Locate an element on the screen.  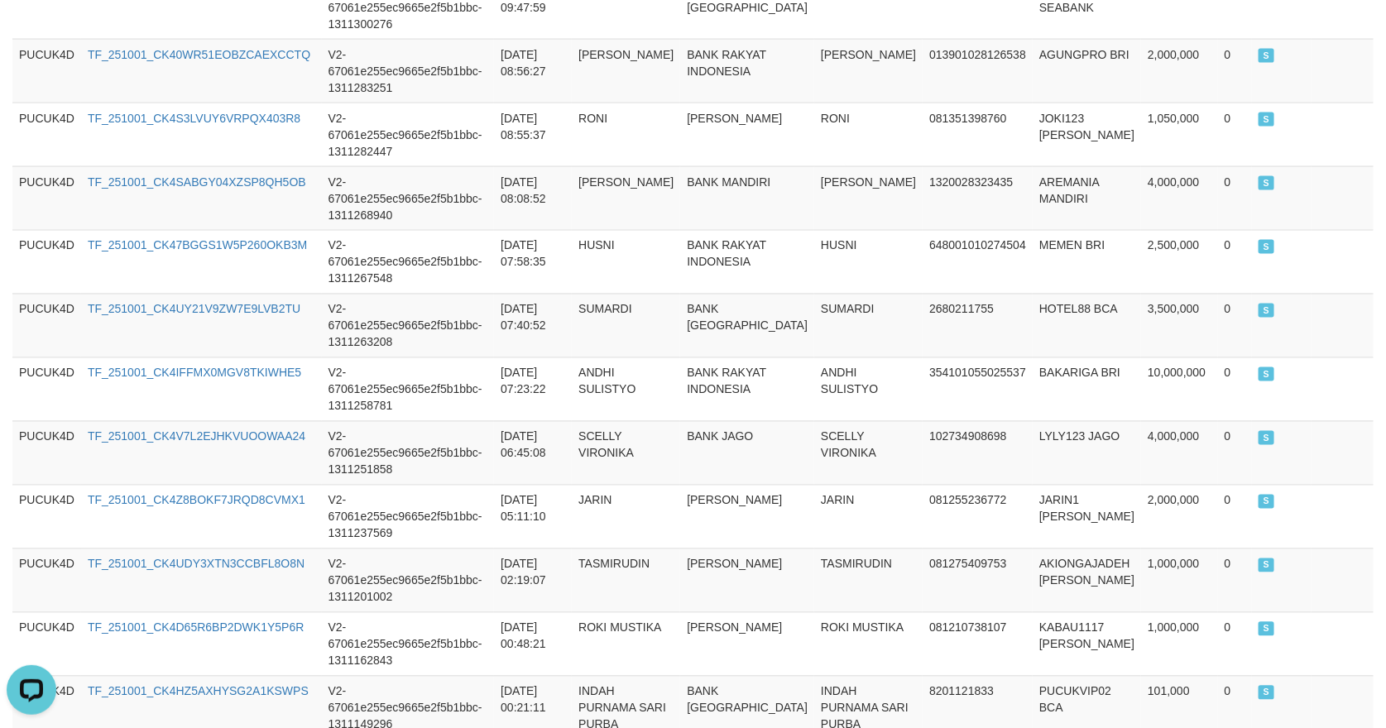
button: Open LiveChat chat widget is located at coordinates (31, 31).